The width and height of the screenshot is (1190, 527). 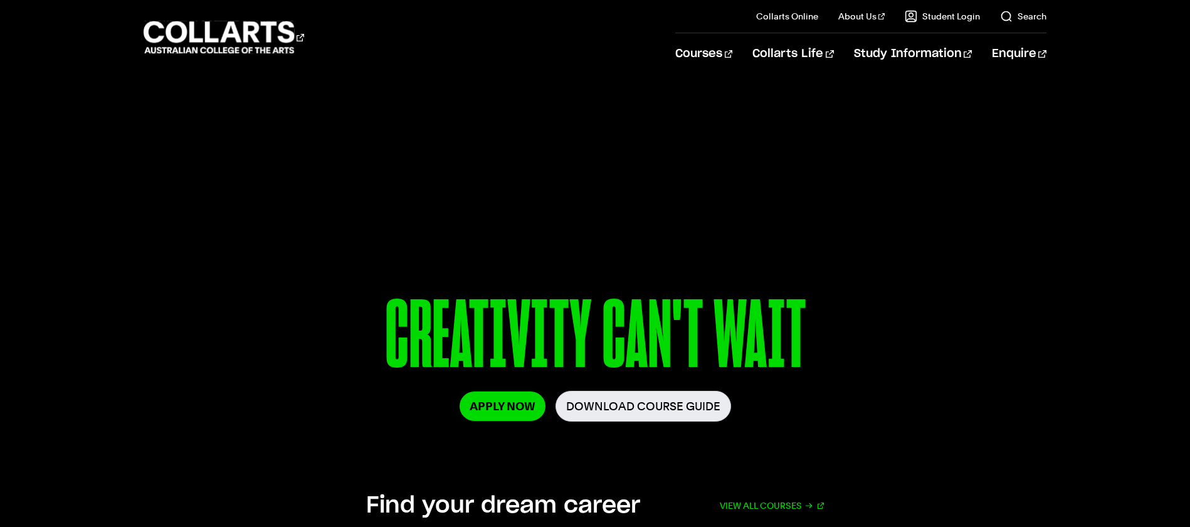 I want to click on a: Student Login, so click(x=943, y=16).